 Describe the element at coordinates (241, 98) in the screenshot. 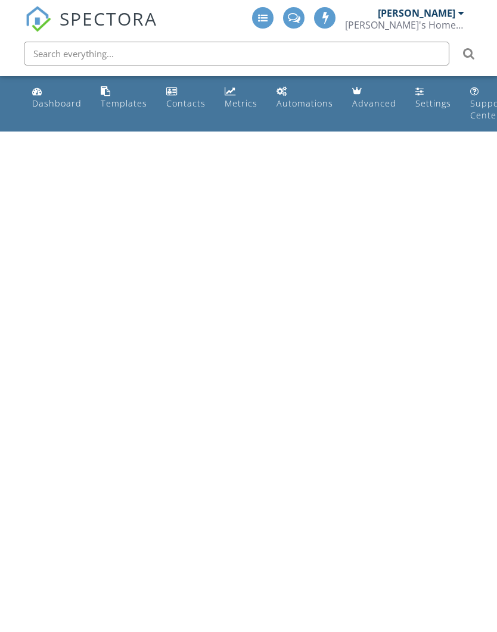

I see `a: Metrics` at that location.